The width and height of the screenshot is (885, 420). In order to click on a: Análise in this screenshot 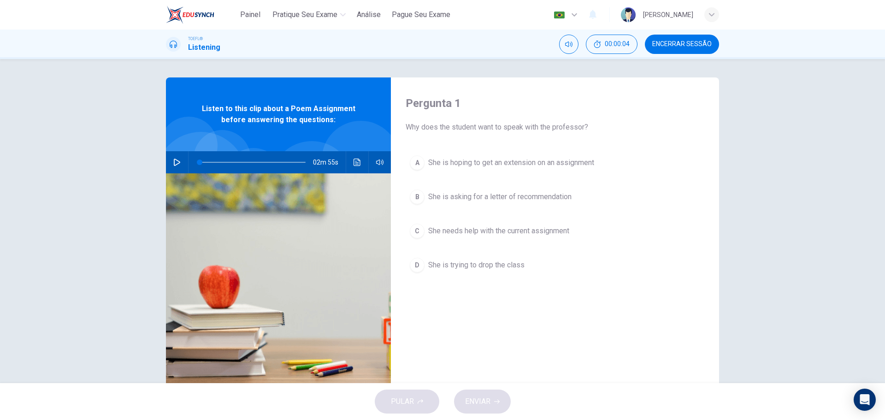, I will do `click(369, 15)`.